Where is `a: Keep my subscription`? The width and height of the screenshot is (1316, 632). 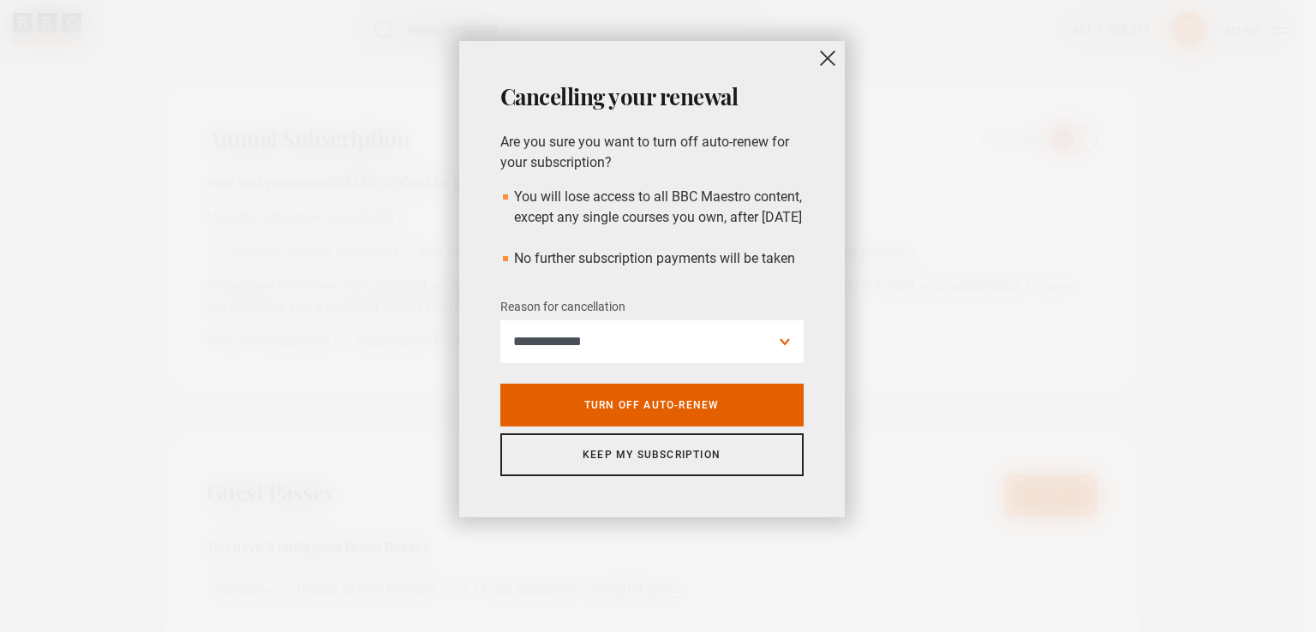 a: Keep my subscription is located at coordinates (652, 455).